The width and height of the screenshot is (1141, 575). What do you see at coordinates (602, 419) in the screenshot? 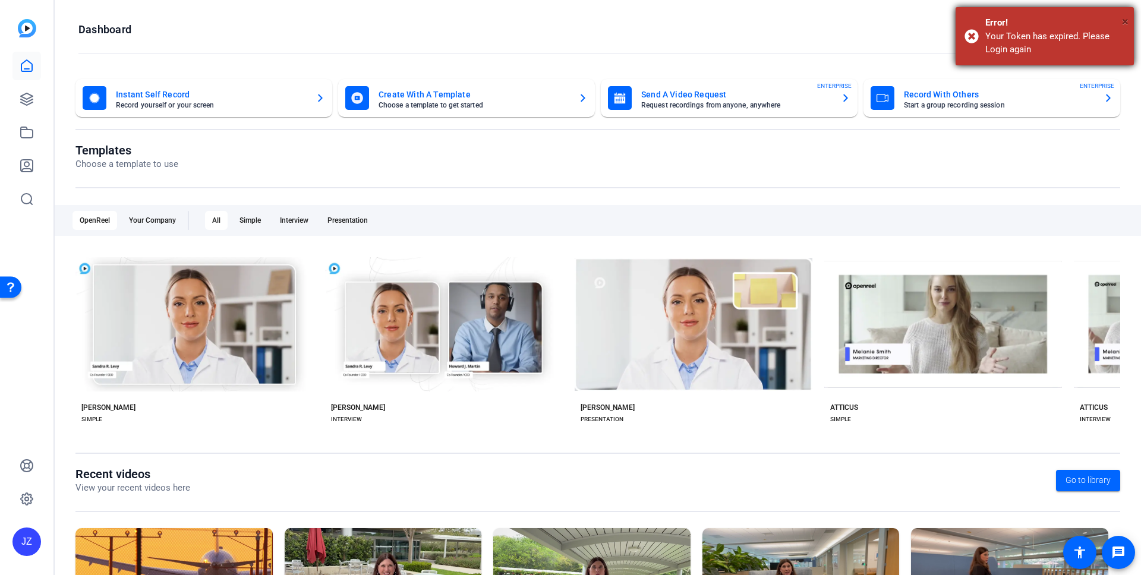
I see `div: PRESENTATION` at bounding box center [602, 419].